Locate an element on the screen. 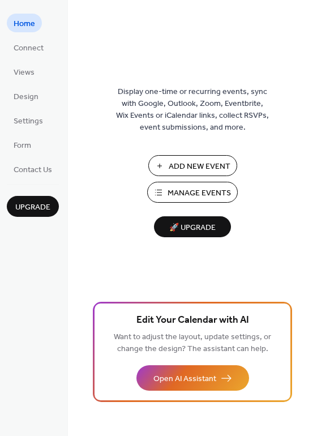 The image size is (317, 436). span: Settings is located at coordinates (28, 121).